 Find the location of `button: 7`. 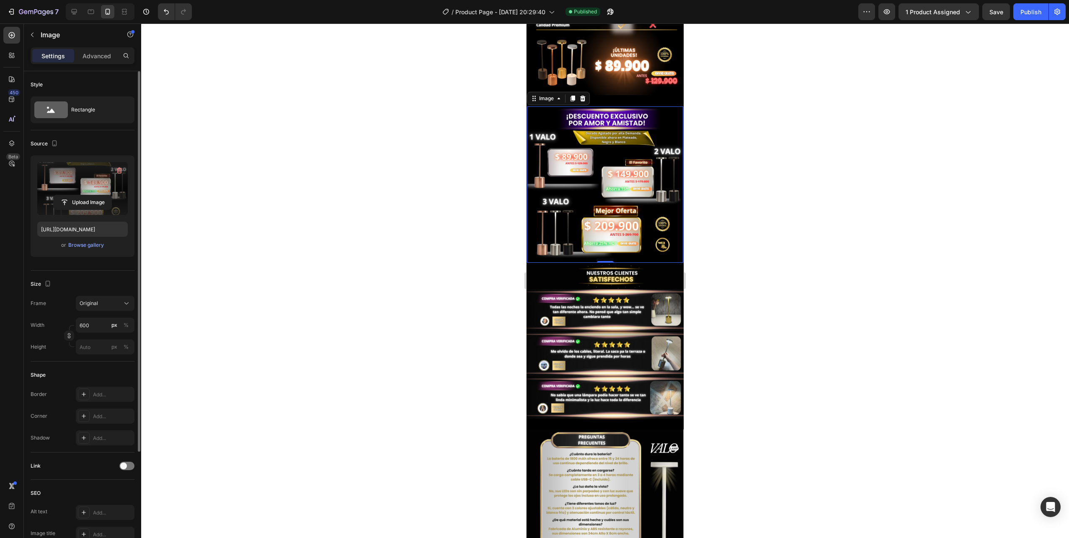

button: 7 is located at coordinates (33, 12).